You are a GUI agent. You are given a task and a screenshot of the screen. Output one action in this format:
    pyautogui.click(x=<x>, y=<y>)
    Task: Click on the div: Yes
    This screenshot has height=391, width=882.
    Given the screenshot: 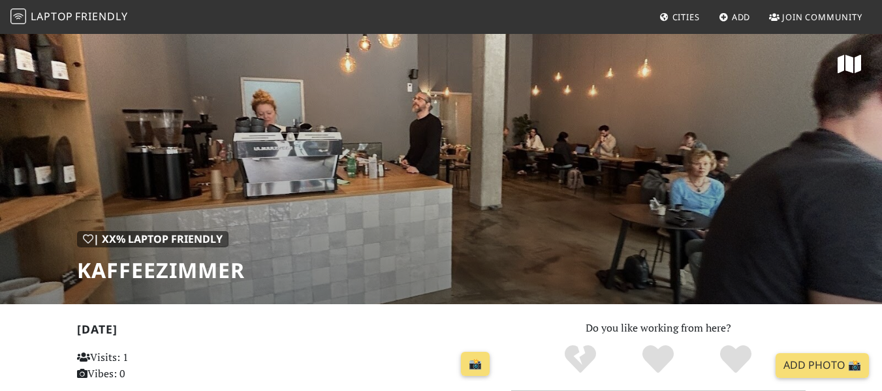 What is the action you would take?
    pyautogui.click(x=658, y=360)
    